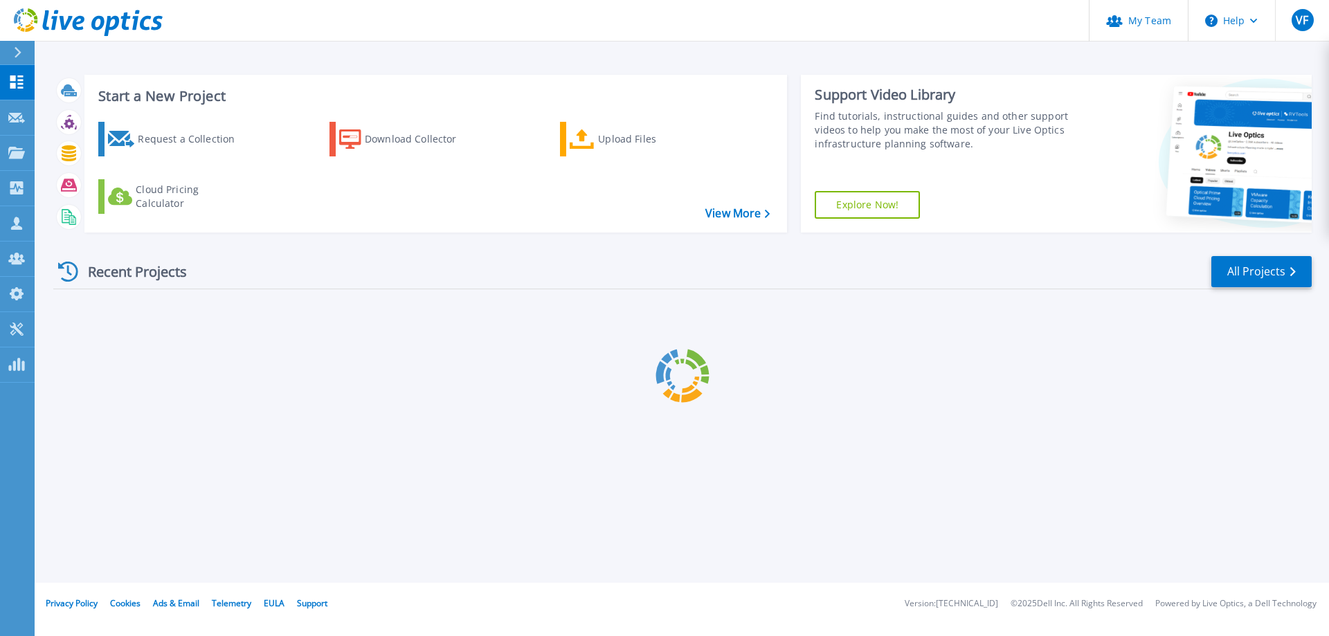  What do you see at coordinates (406, 139) in the screenshot?
I see `a: Download Collector` at bounding box center [406, 139].